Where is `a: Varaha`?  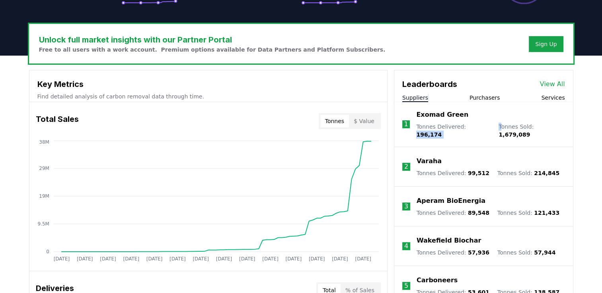 a: Varaha is located at coordinates (429, 161).